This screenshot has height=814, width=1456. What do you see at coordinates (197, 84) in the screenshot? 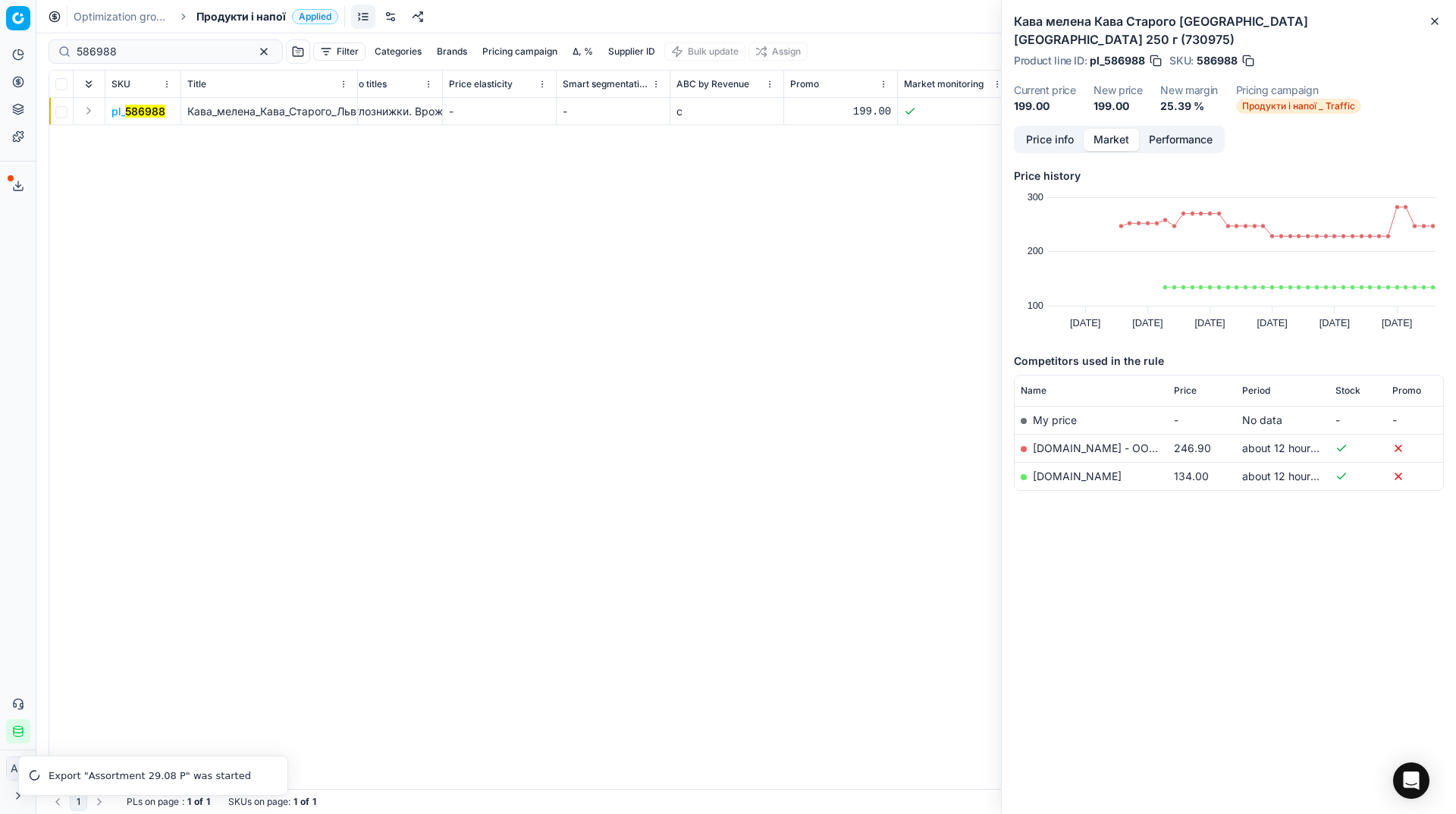
I see `span: Title` at bounding box center [197, 84].